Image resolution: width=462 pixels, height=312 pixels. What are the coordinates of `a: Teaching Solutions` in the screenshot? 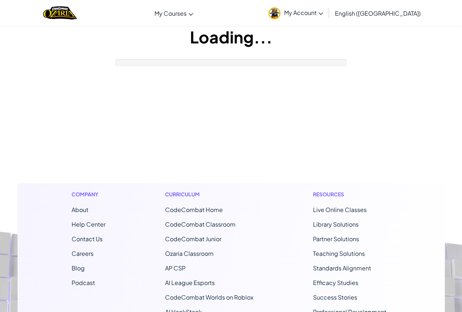 It's located at (339, 253).